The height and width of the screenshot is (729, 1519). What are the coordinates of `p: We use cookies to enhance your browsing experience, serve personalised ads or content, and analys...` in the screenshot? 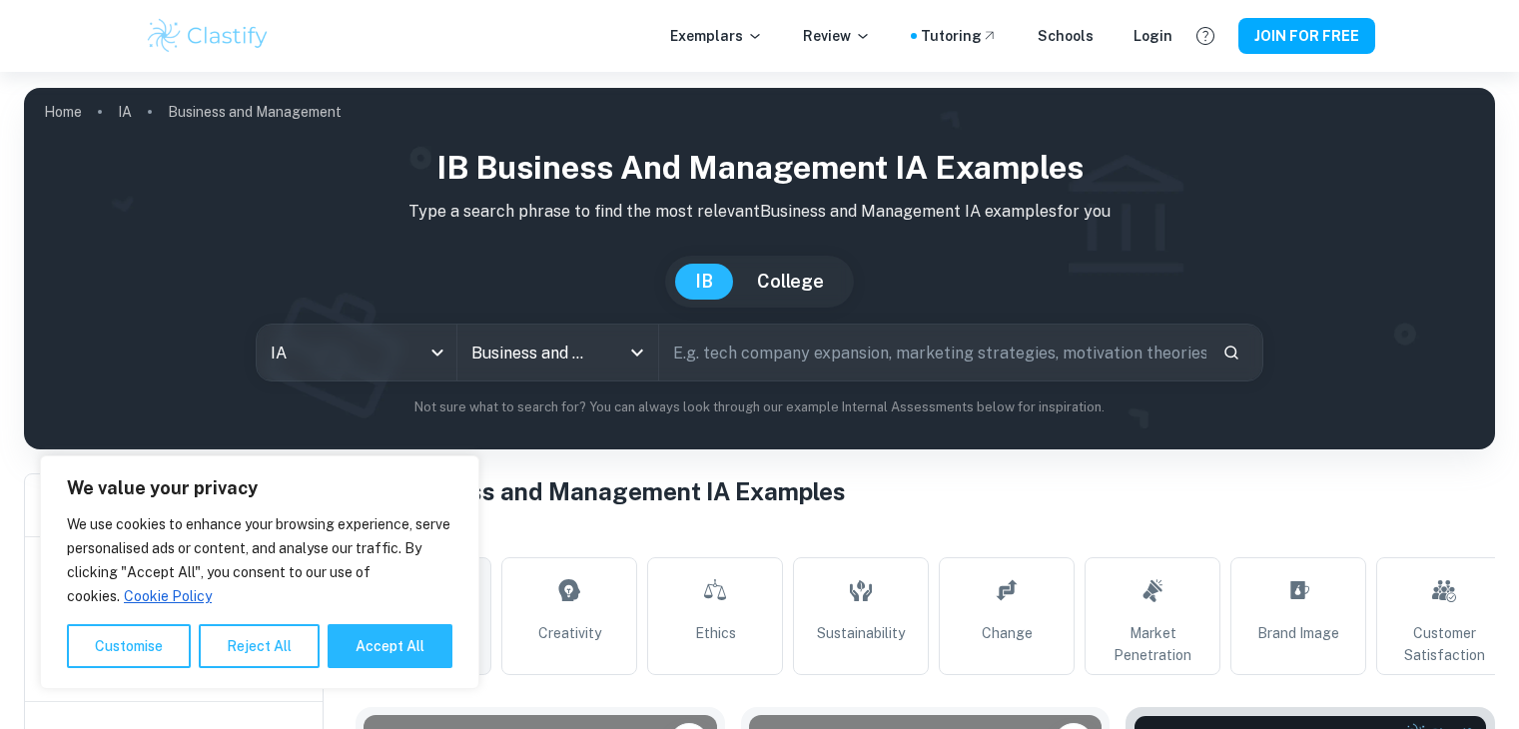 It's located at (260, 560).